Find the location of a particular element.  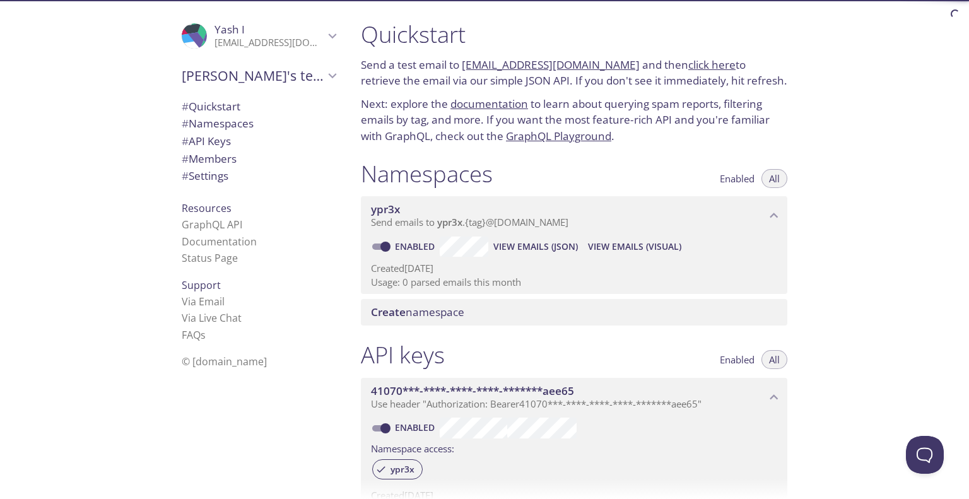

span: Settings is located at coordinates (205, 175).